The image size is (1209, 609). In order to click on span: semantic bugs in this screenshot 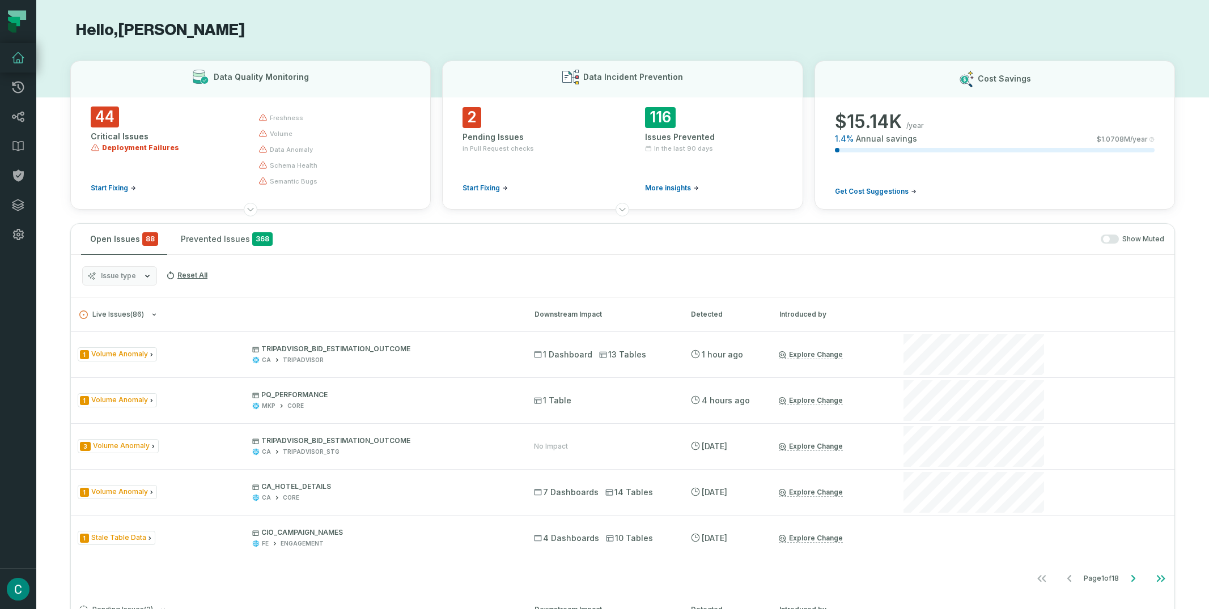, I will do `click(294, 181)`.